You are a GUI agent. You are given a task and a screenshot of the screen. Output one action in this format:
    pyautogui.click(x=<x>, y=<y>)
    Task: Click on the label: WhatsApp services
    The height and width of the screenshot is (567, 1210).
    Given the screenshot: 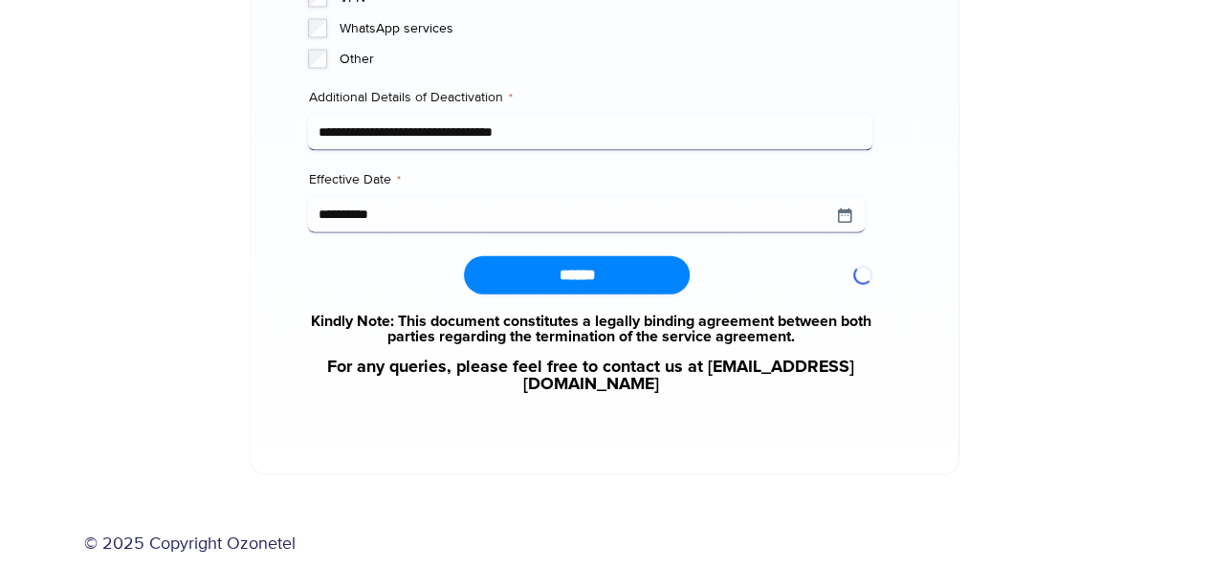 What is the action you would take?
    pyautogui.click(x=605, y=29)
    